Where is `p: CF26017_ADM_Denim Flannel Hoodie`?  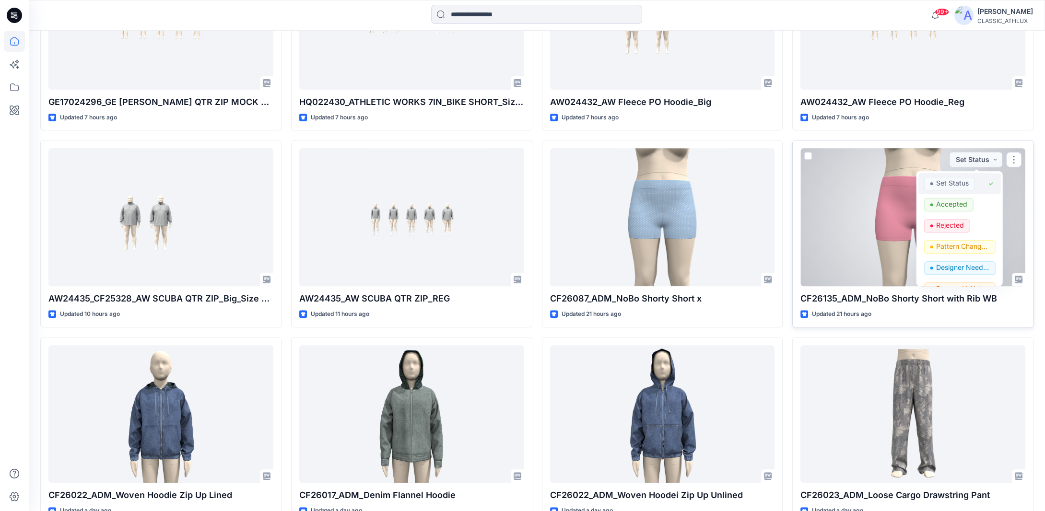 p: CF26017_ADM_Denim Flannel Hoodie is located at coordinates (411, 495).